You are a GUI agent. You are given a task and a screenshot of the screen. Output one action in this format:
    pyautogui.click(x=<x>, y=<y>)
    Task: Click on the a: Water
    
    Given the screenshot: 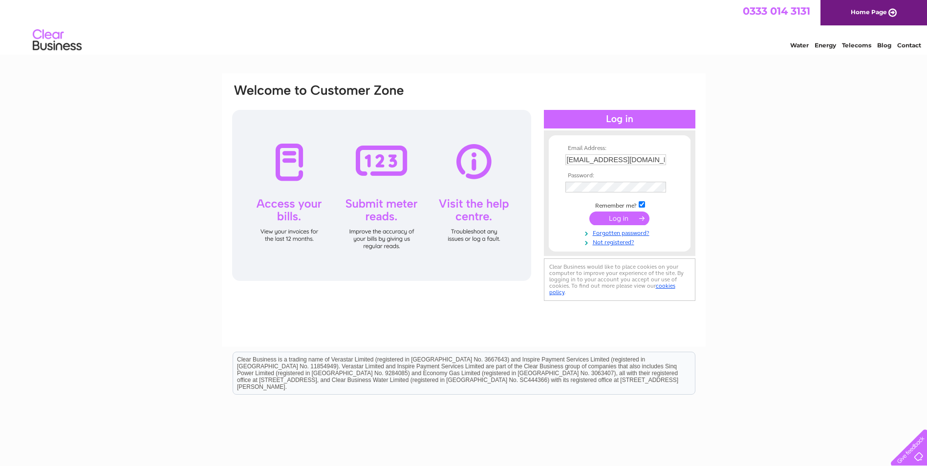 What is the action you would take?
    pyautogui.click(x=799, y=45)
    